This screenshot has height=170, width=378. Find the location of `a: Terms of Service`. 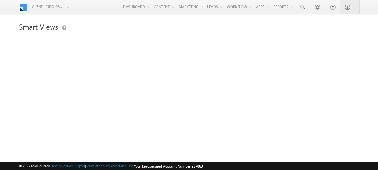

a: Terms of Service is located at coordinates (98, 165).